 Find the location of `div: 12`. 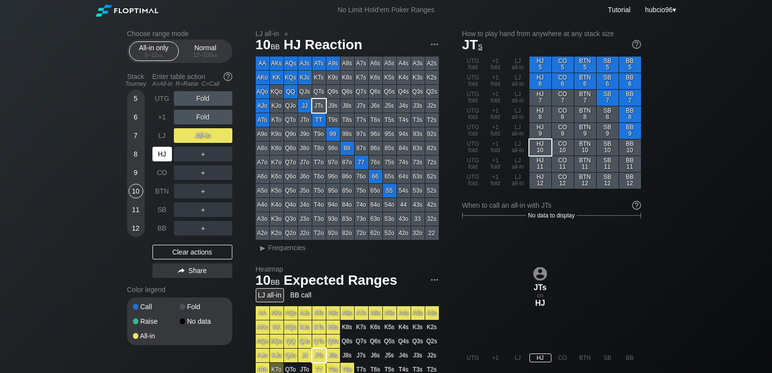

div: 12 is located at coordinates (136, 228).